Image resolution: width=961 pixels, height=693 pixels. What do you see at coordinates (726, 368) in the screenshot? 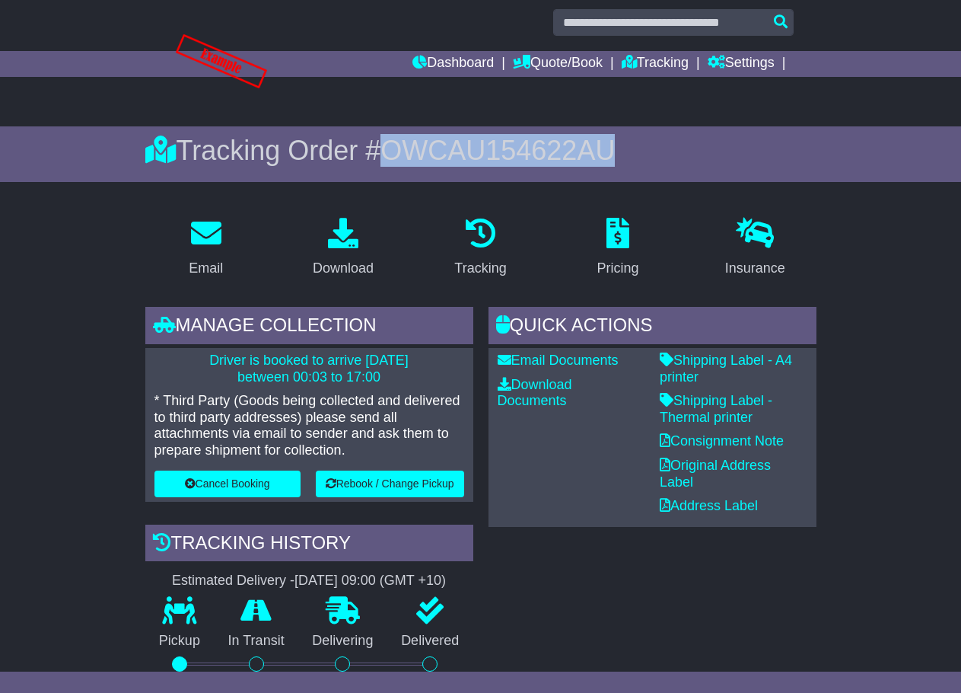
I see `a: Shipping Label - A4 printer` at bounding box center [726, 368].